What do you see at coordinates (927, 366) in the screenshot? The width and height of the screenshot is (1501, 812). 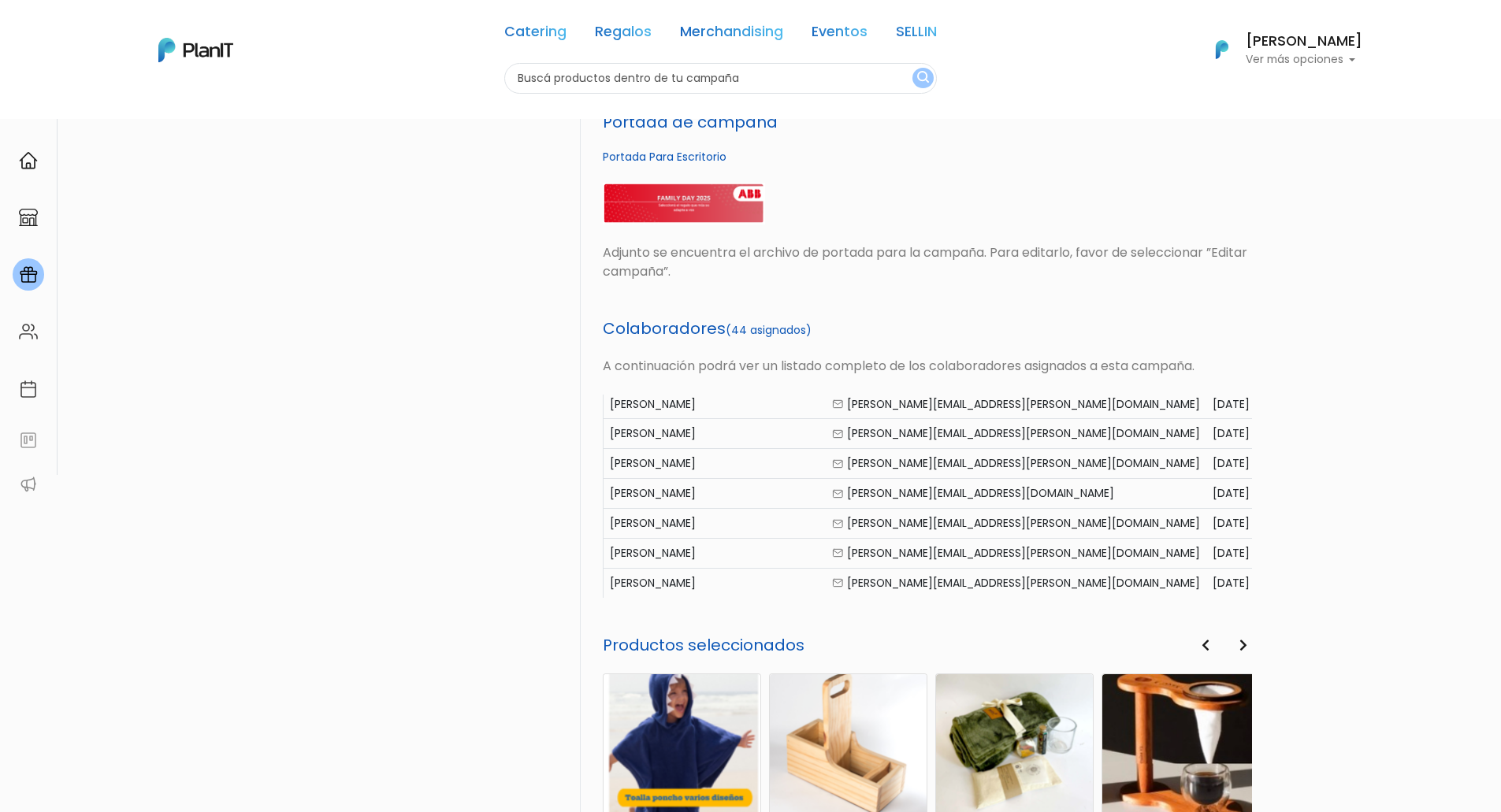 I see `p: A continuación podrá ver un listado completo de los colaboradores asignados a esta campaña.` at bounding box center [927, 366].